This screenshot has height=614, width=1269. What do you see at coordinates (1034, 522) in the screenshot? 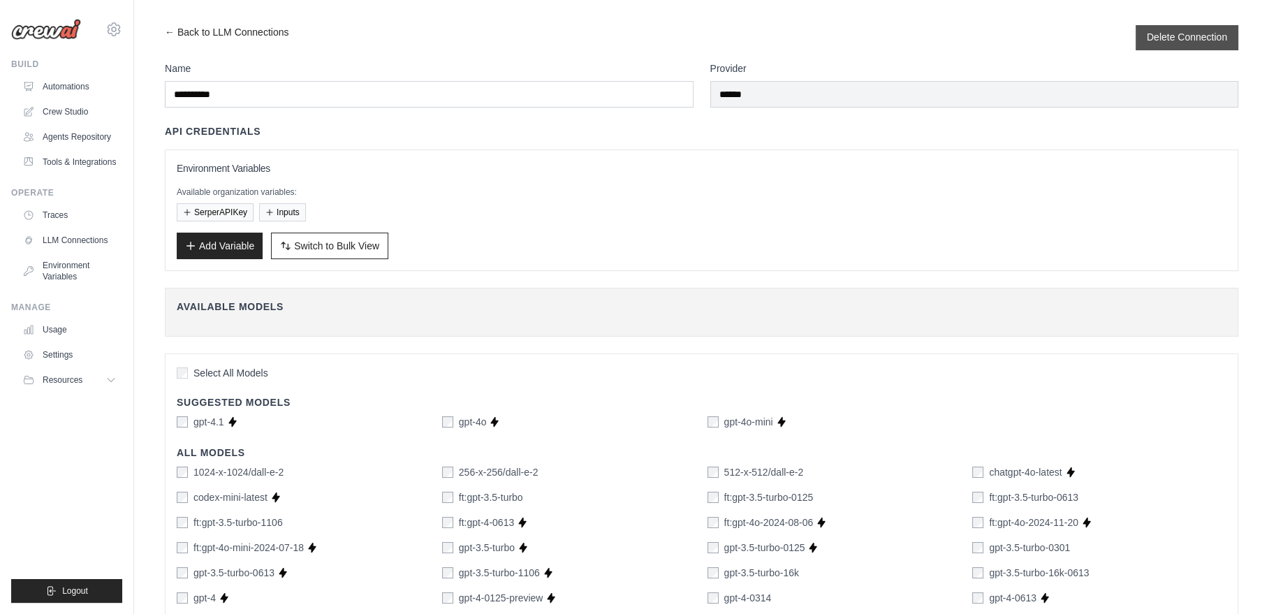
I see `label: ft:gpt-4o-2024-11-20` at bounding box center [1034, 522].